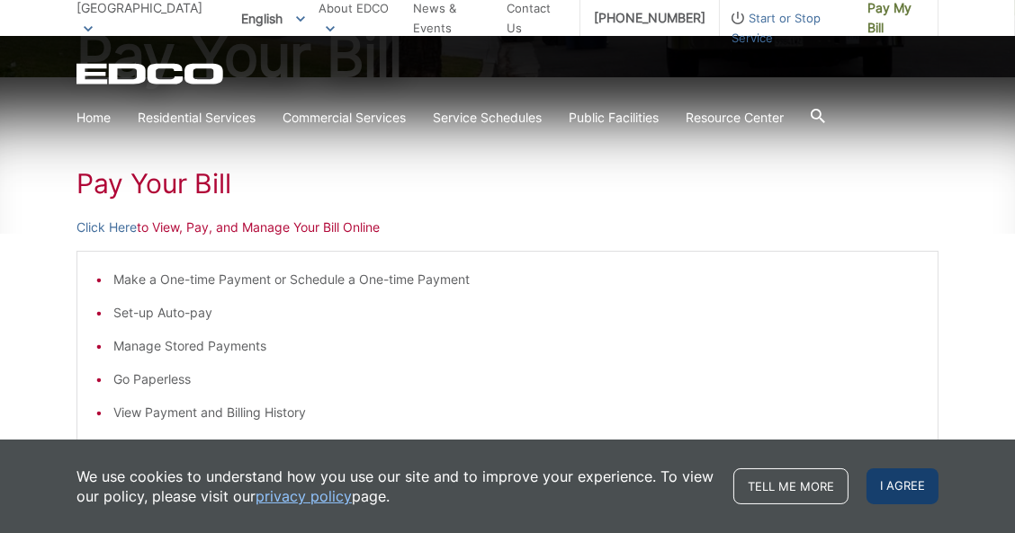 The height and width of the screenshot is (533, 1015). What do you see at coordinates (791, 487) in the screenshot?
I see `a: Tell me more` at bounding box center [791, 487].